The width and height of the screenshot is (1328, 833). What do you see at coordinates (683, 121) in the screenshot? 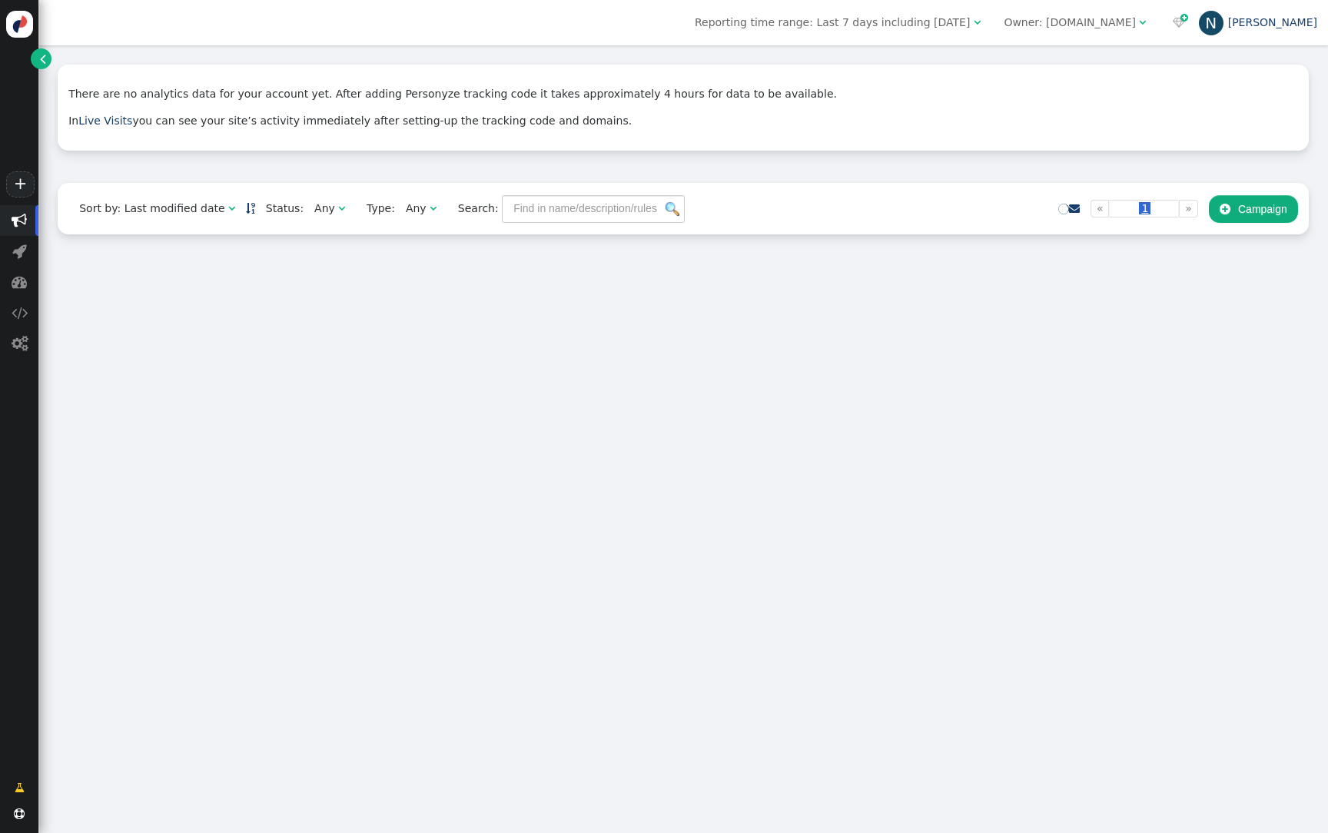
I see `p: In you can see your site’s activity immediately after setting-up the tracking code and domains.` at bounding box center [683, 121].